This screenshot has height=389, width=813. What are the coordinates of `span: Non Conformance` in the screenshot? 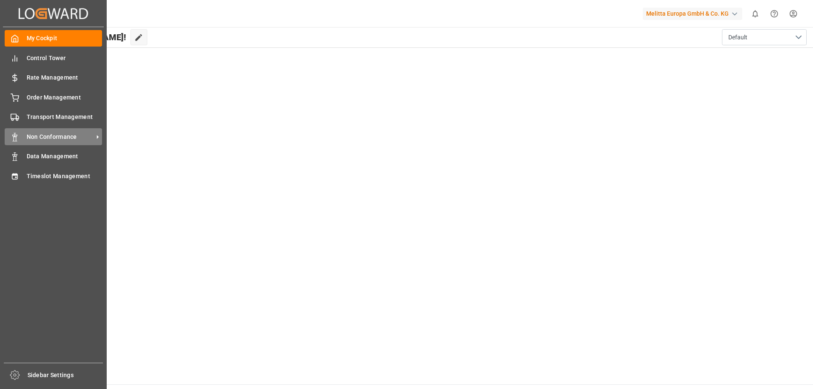 It's located at (60, 137).